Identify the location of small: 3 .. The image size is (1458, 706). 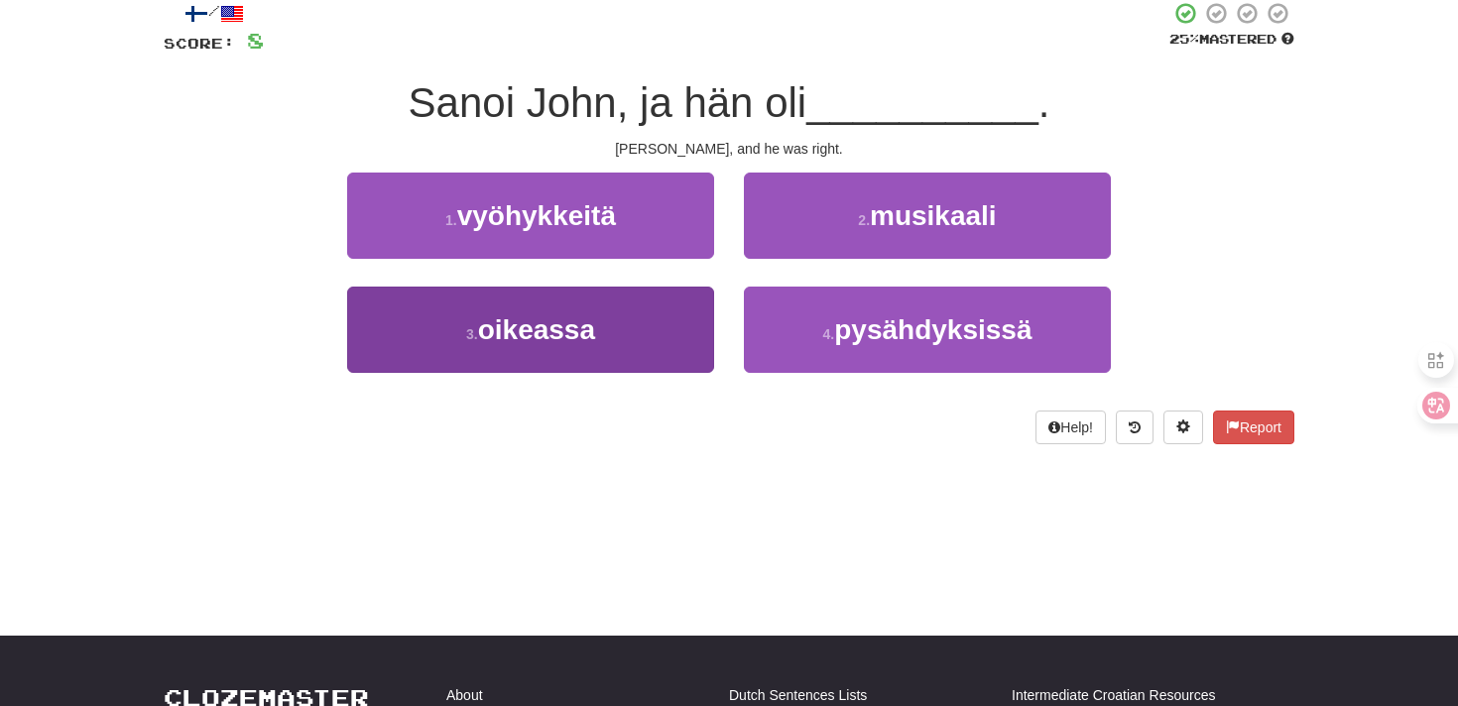
(472, 334).